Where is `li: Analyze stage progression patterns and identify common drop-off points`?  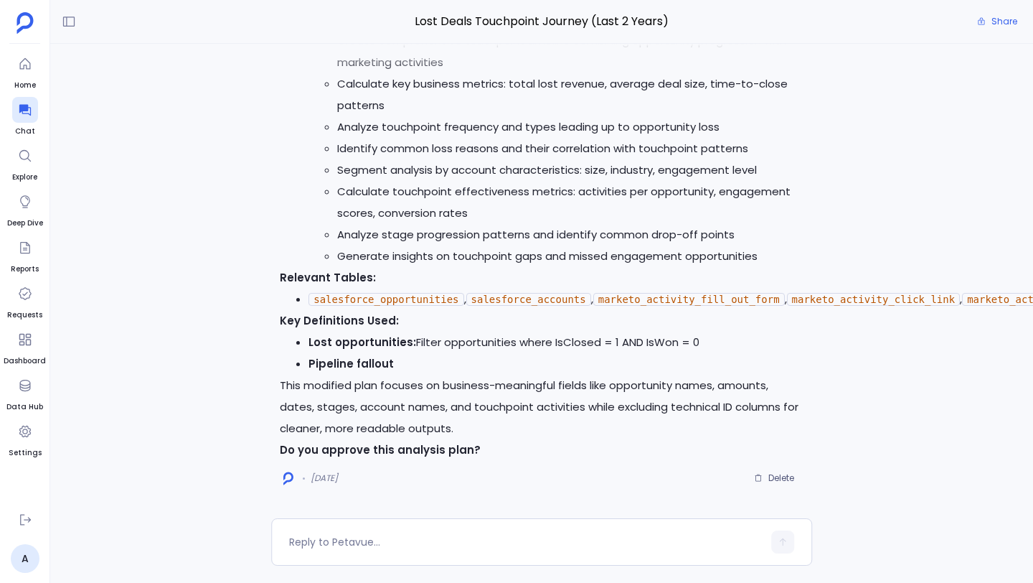
li: Analyze stage progression patterns and identify common drop-off points is located at coordinates (570, 235).